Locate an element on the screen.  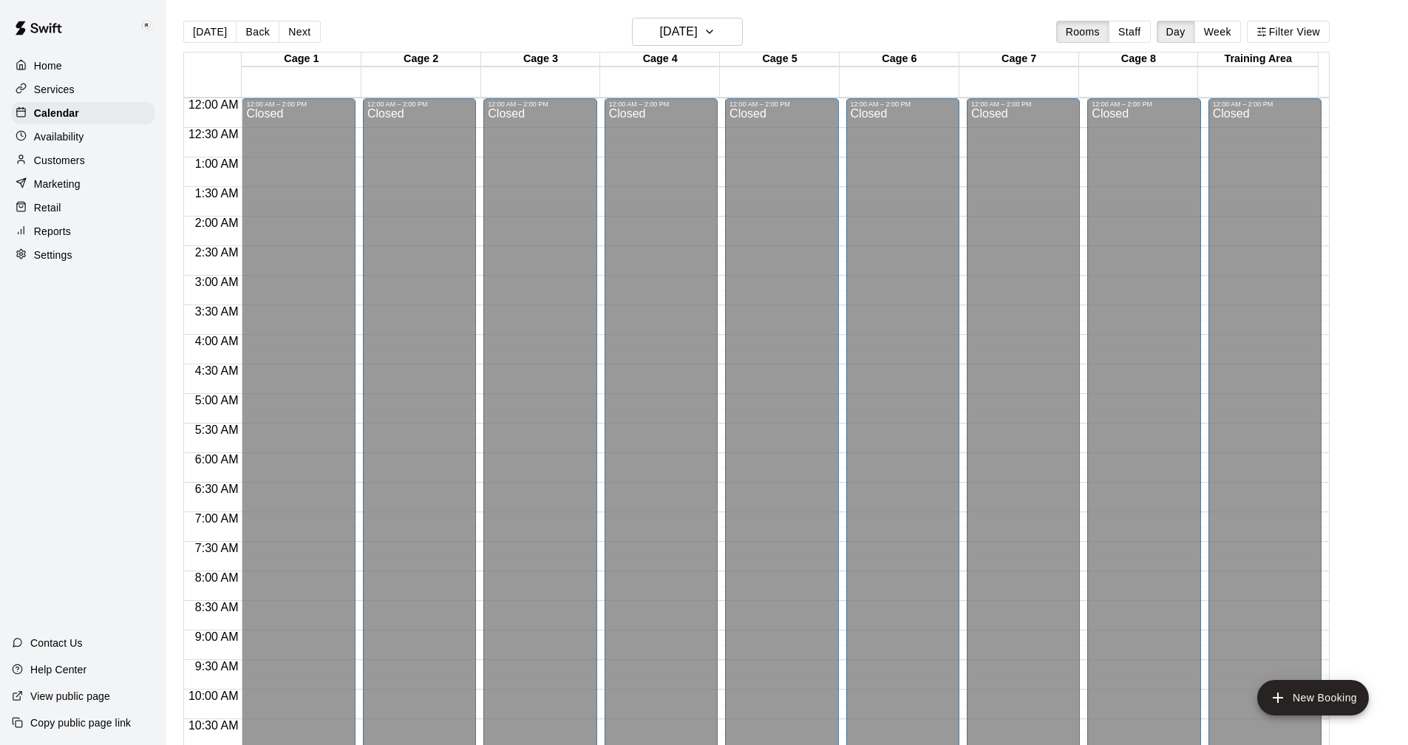
p: Settings is located at coordinates (53, 255).